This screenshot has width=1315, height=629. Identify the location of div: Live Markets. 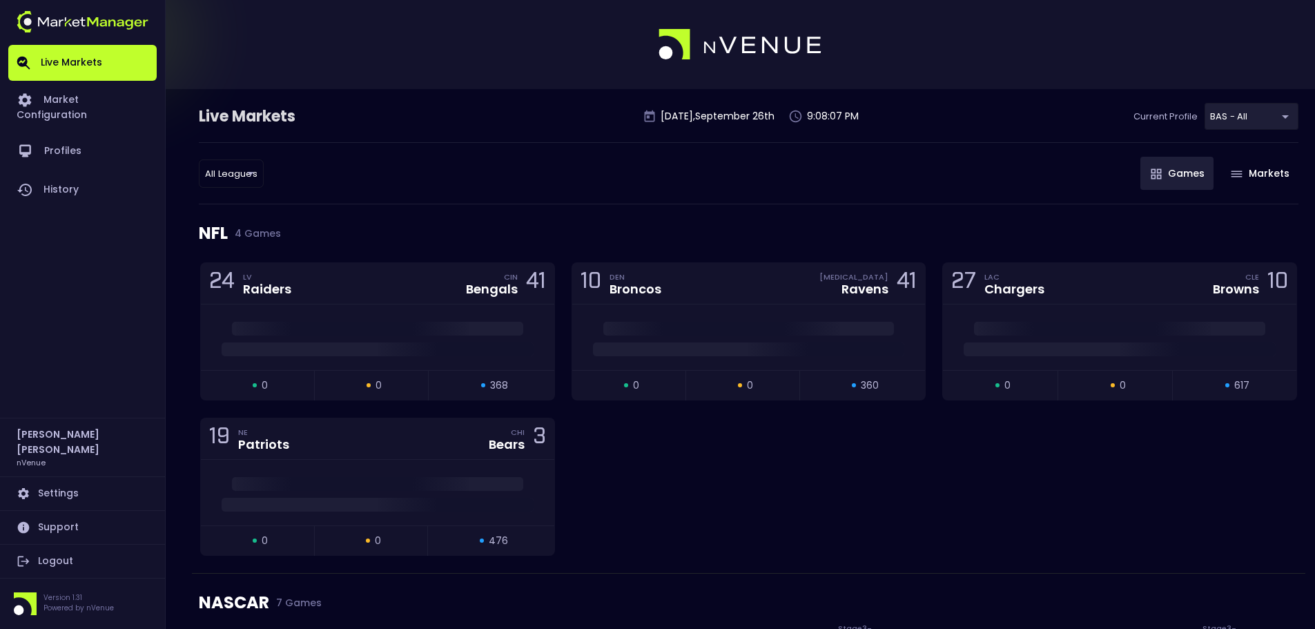
(283, 117).